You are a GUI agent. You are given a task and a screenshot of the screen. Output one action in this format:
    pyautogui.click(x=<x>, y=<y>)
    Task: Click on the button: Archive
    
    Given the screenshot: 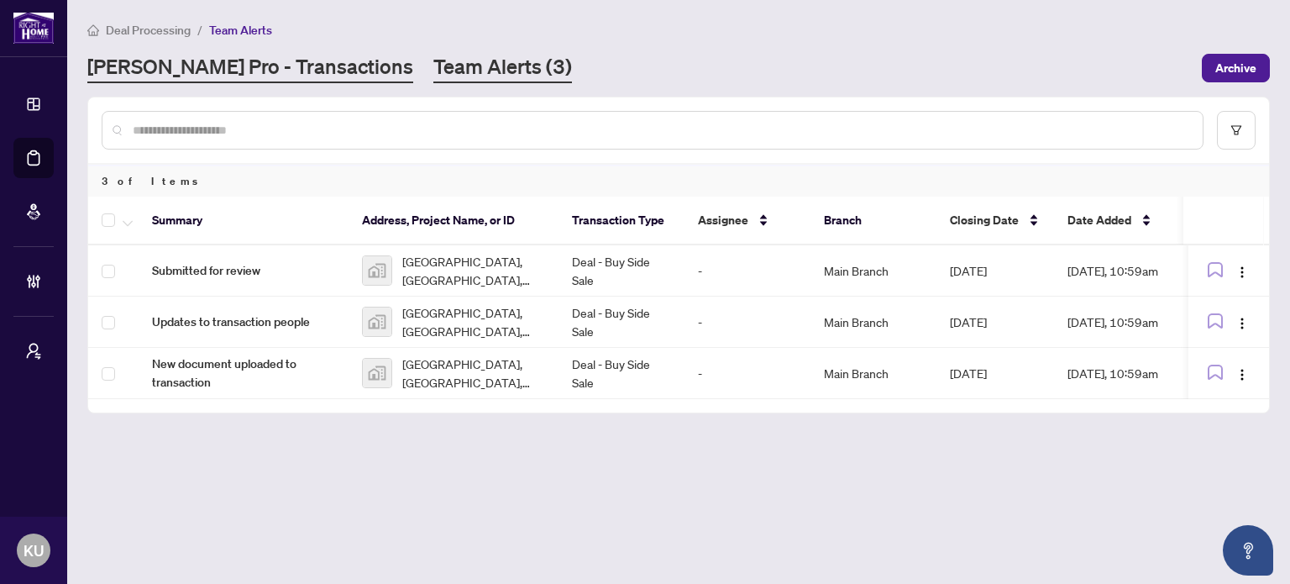 What is the action you would take?
    pyautogui.click(x=1236, y=68)
    